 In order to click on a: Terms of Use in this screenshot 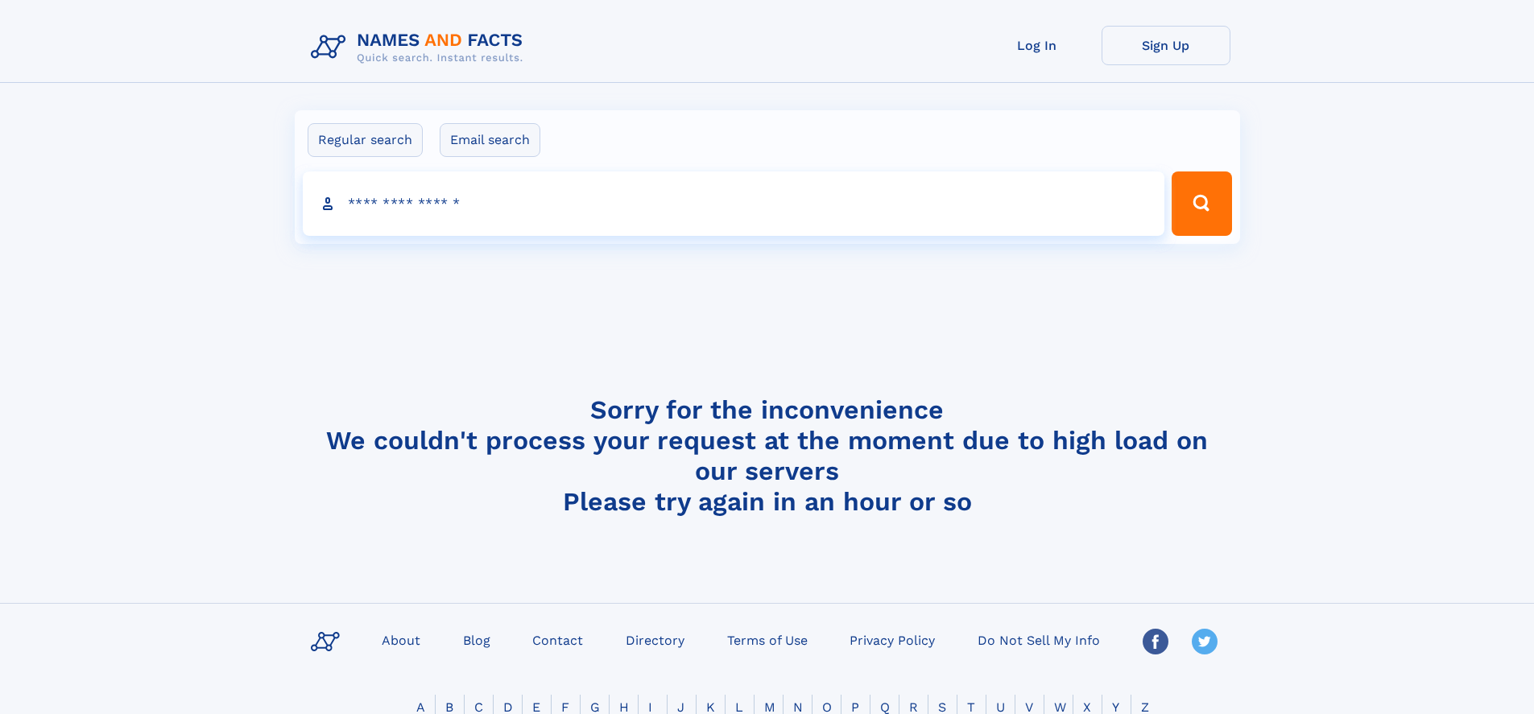, I will do `click(767, 639)`.